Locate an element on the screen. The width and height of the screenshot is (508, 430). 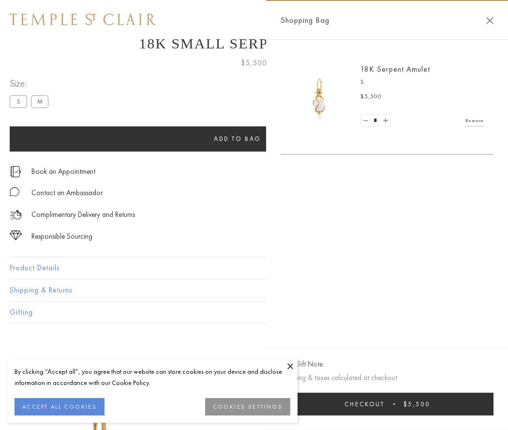
button: Checkout $5,500 is located at coordinates (387, 404).